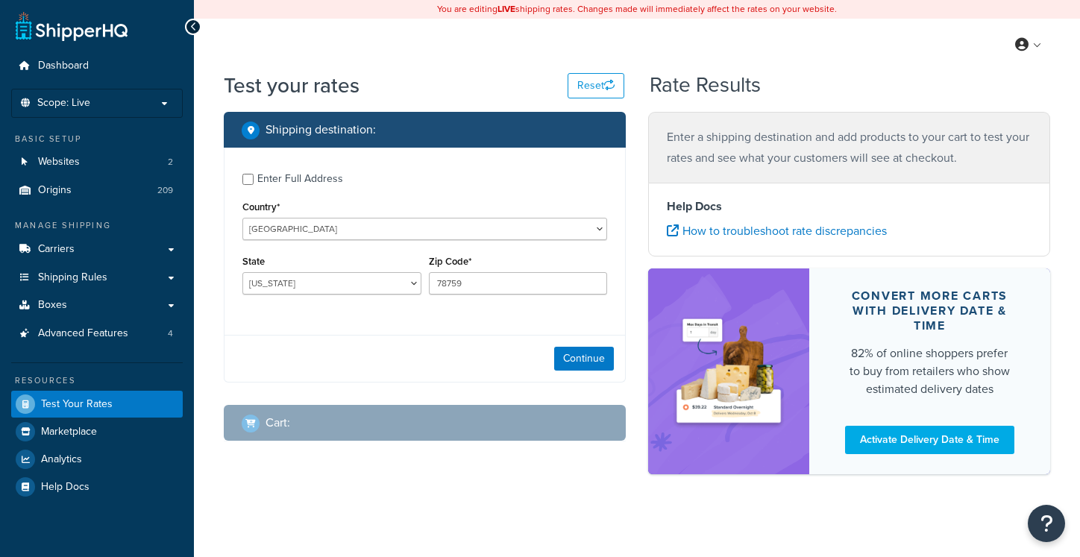 The width and height of the screenshot is (1080, 557). I want to click on span: Advanced Features, so click(83, 333).